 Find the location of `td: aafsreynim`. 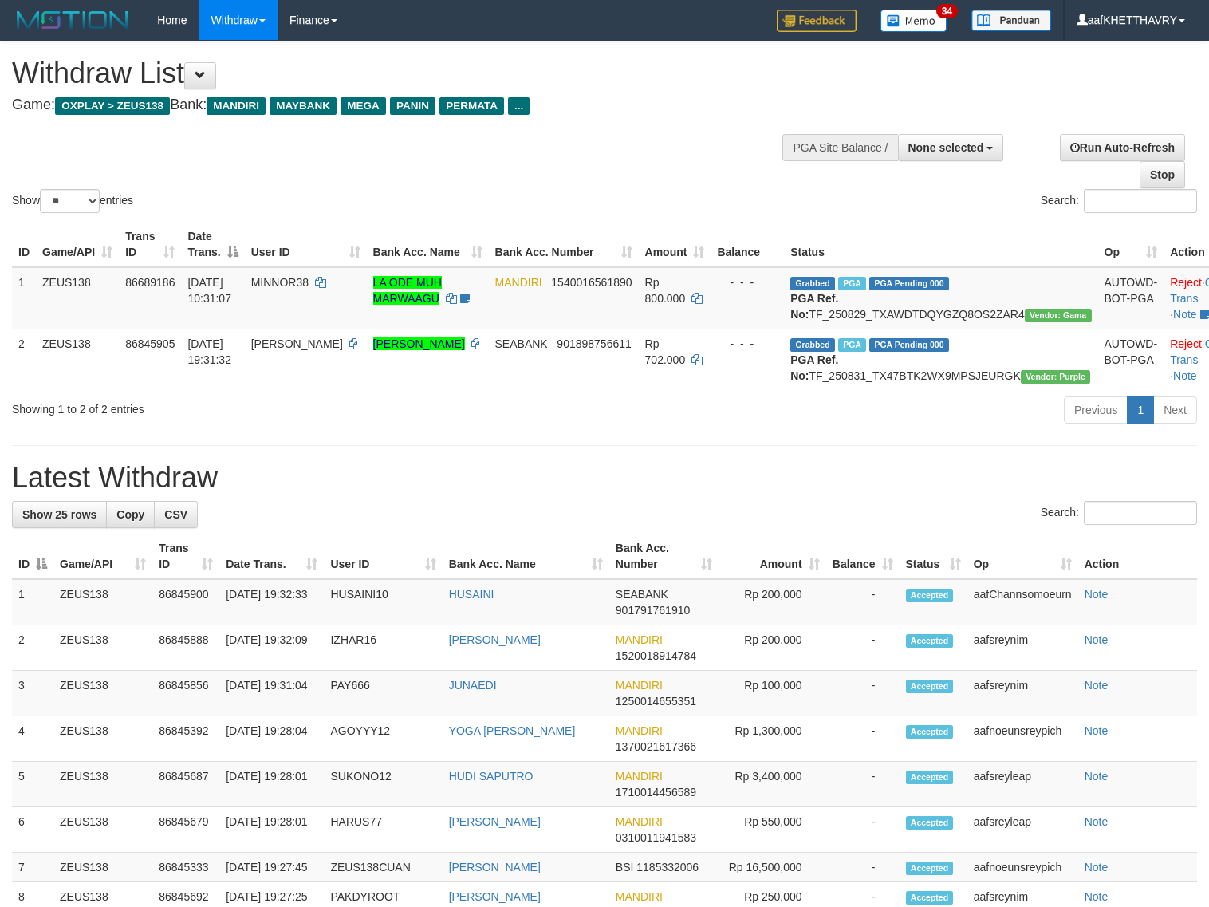

td: aafsreynim is located at coordinates (1022, 648).